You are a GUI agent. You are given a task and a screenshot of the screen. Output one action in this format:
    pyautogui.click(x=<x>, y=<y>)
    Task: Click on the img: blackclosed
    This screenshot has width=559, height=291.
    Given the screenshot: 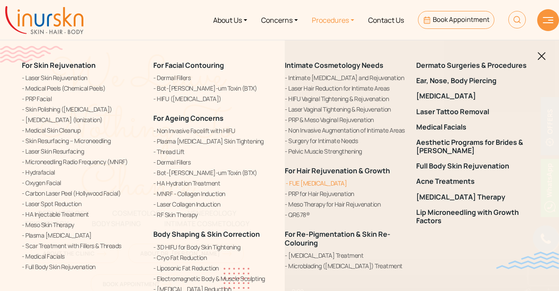 What is the action you would take?
    pyautogui.click(x=542, y=56)
    